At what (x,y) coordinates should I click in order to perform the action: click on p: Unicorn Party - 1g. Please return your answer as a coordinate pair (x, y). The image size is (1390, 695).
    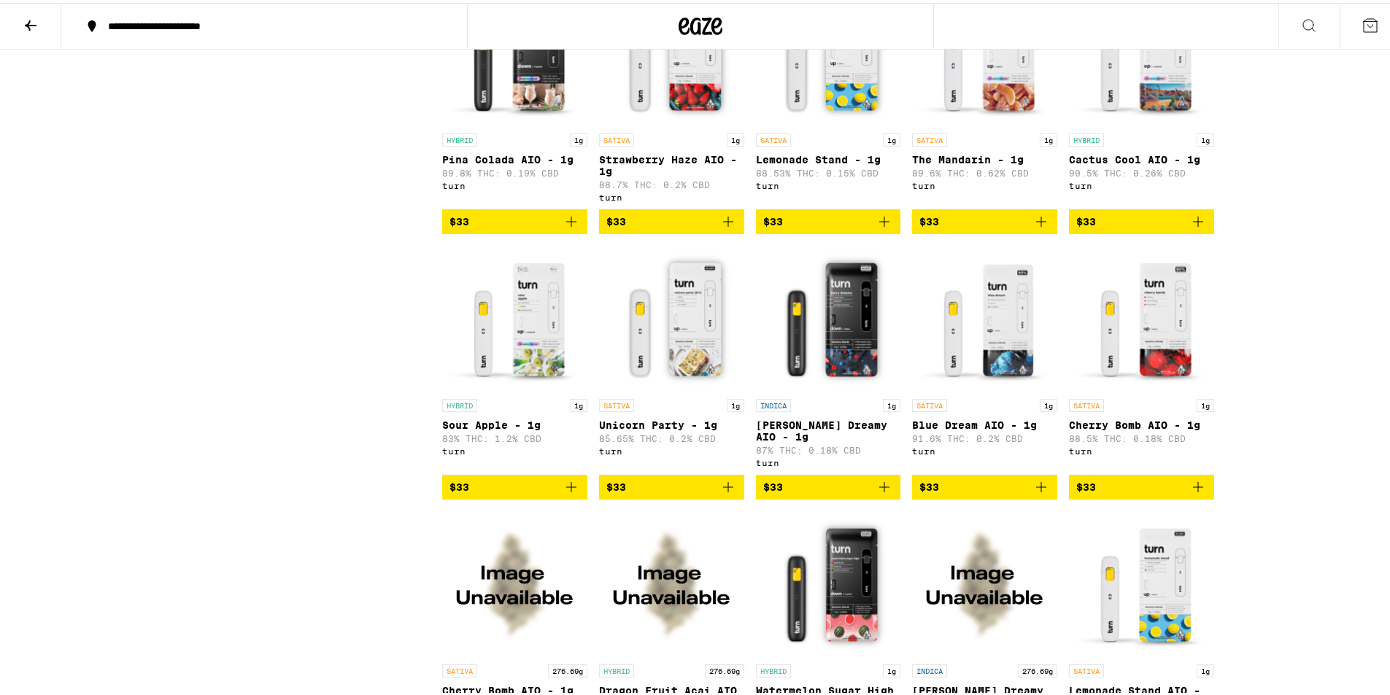
    Looking at the image, I should click on (671, 422).